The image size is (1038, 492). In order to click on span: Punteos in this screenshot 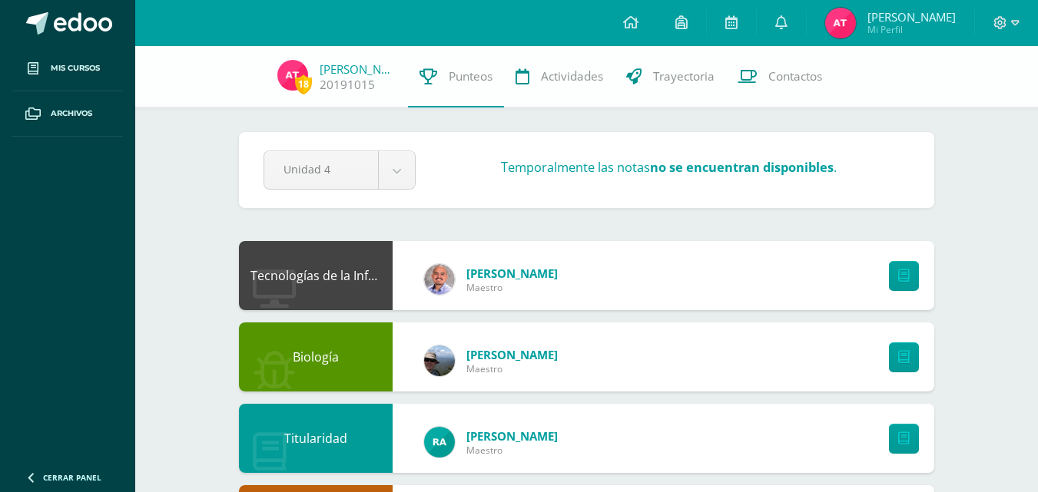, I will do `click(470, 76)`.